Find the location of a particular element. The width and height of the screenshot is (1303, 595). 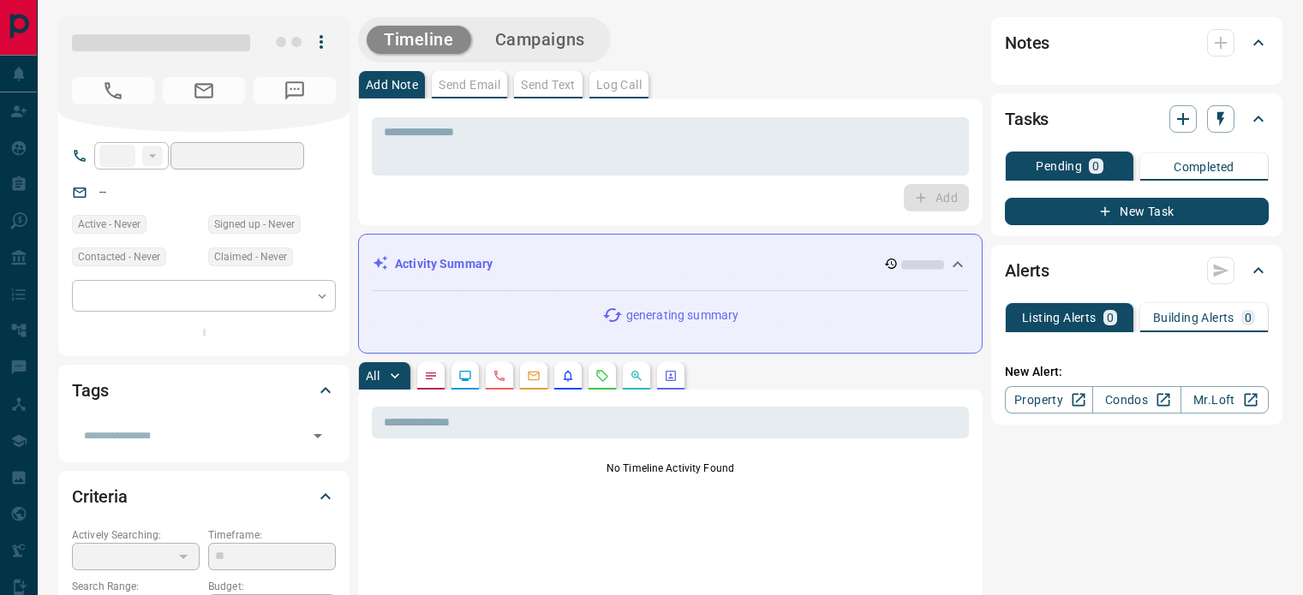

h2: Notes is located at coordinates (1027, 43).